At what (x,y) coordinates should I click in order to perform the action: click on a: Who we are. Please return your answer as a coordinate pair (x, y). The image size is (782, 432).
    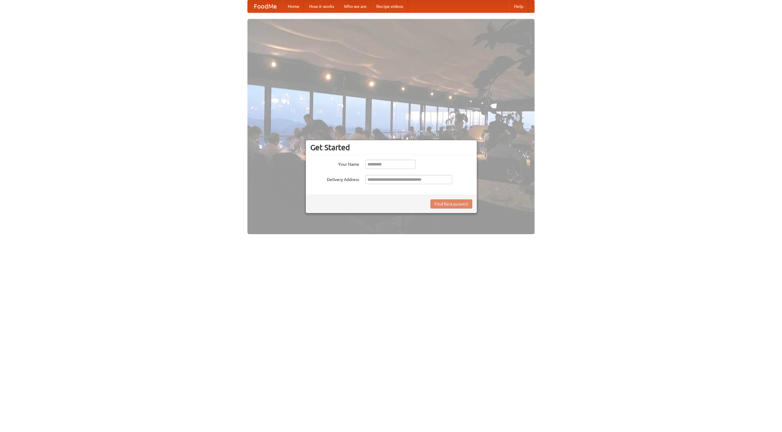
    Looking at the image, I should click on (355, 6).